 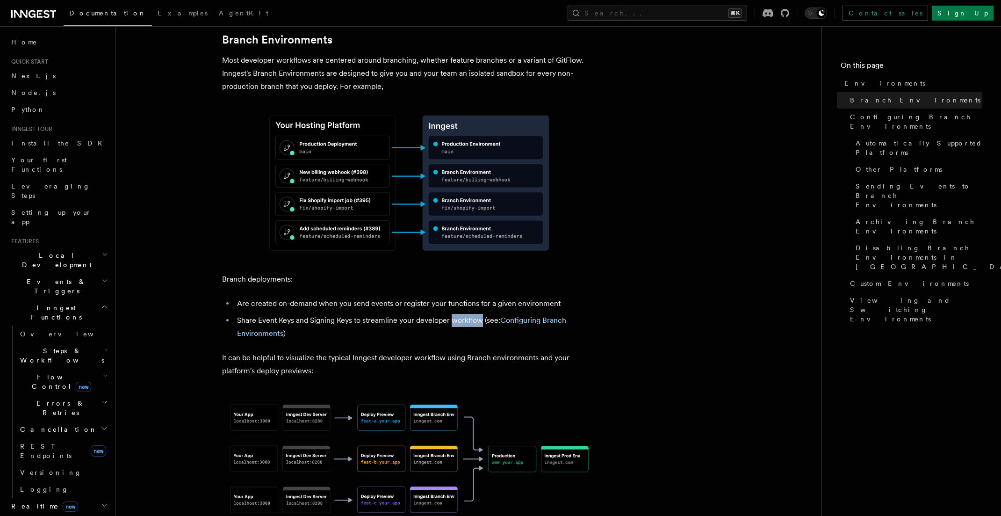 What do you see at coordinates (57, 429) in the screenshot?
I see `span: Cancellation` at bounding box center [57, 429].